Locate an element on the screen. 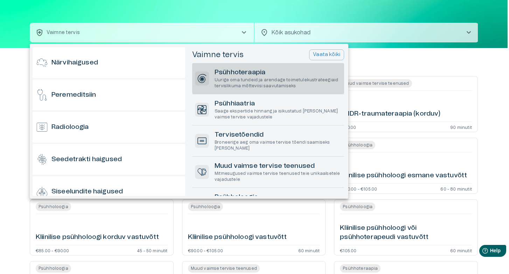 This screenshot has width=509, height=274. h6: Psühholoogia is located at coordinates (278, 197).